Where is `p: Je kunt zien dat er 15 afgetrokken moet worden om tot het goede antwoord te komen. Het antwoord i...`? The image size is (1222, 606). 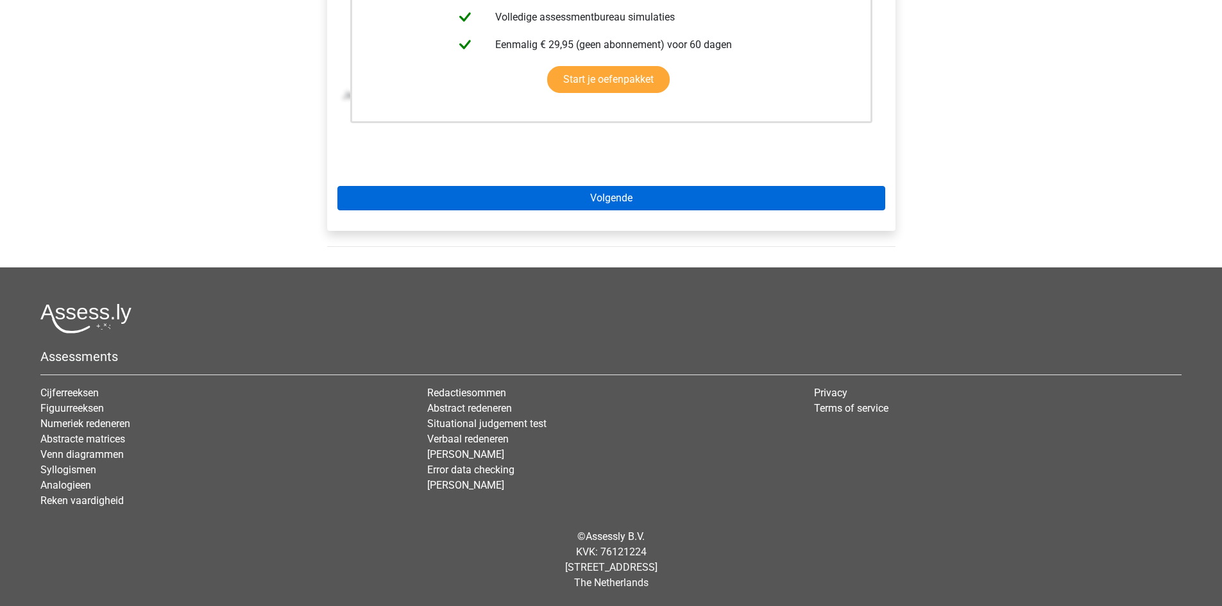 p: Je kunt zien dat er 15 afgetrokken moet worden om tot het goede antwoord te komen. Het antwoord i... is located at coordinates (611, 96).